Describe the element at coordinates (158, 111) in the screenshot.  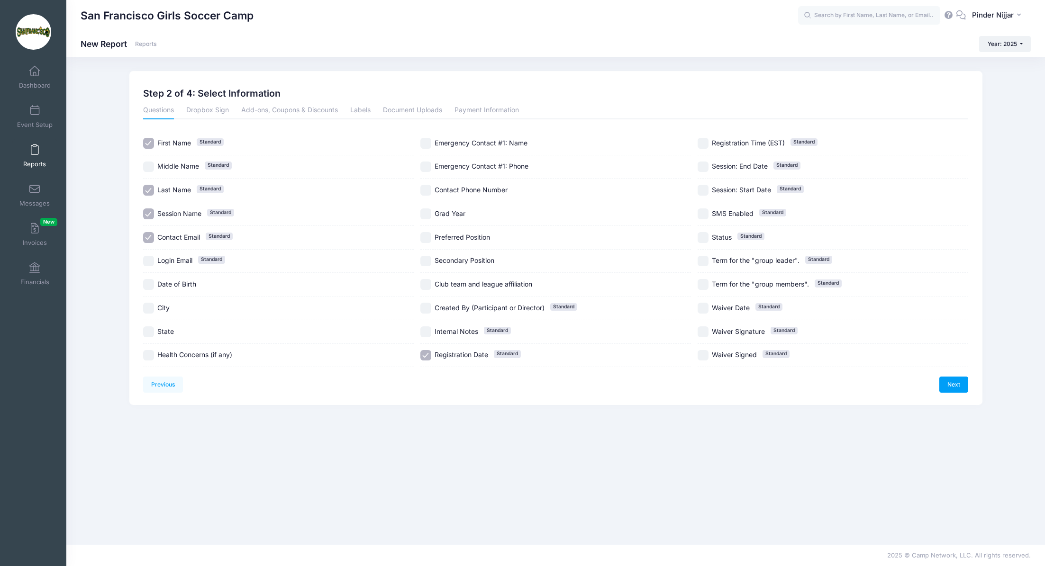
I see `a: Questions` at that location.